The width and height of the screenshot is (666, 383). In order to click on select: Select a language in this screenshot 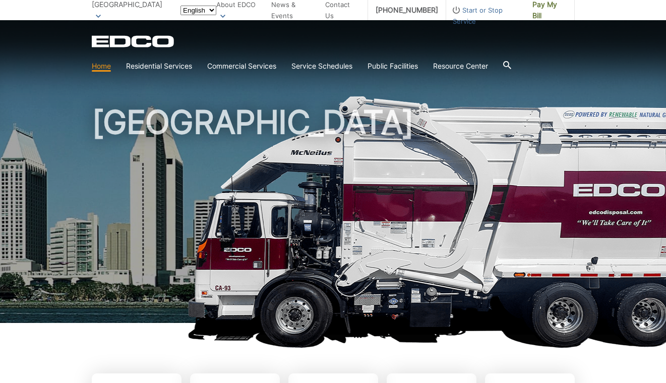, I will do `click(198, 10)`.